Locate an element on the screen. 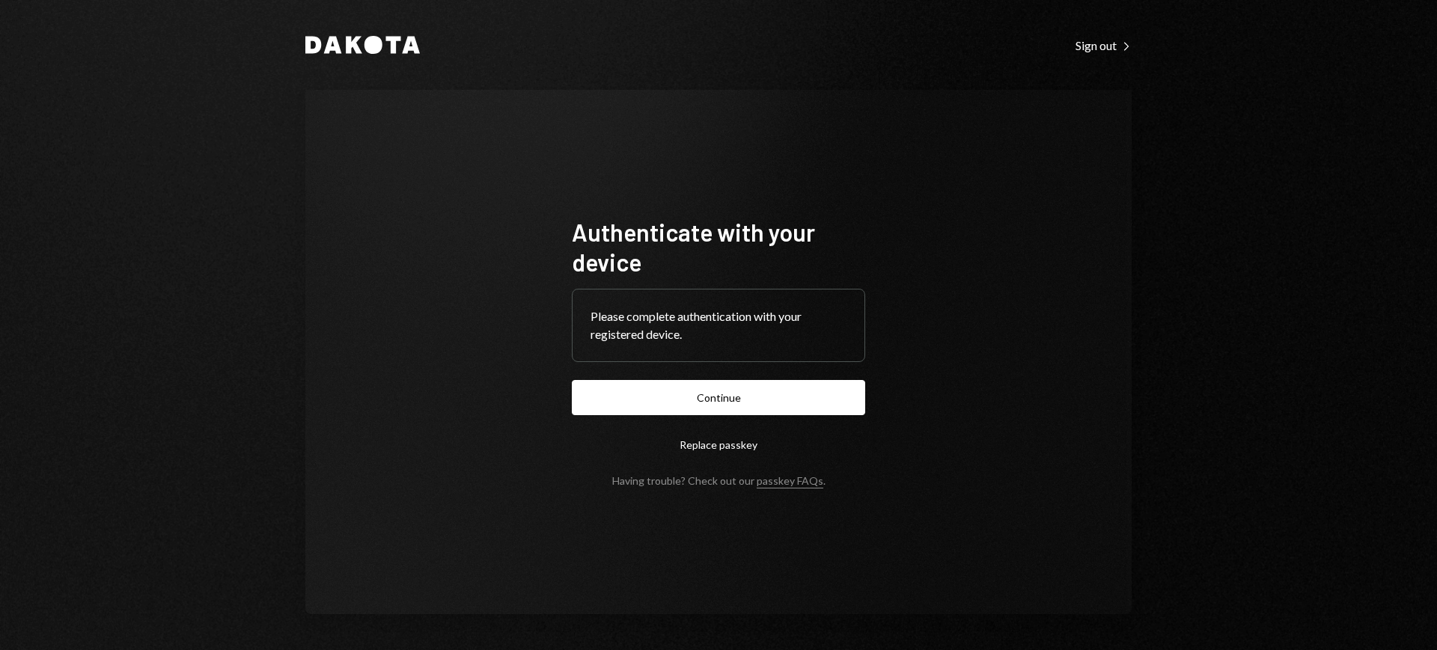 The width and height of the screenshot is (1437, 650). div: Having trouble? Check out our . is located at coordinates (718, 480).